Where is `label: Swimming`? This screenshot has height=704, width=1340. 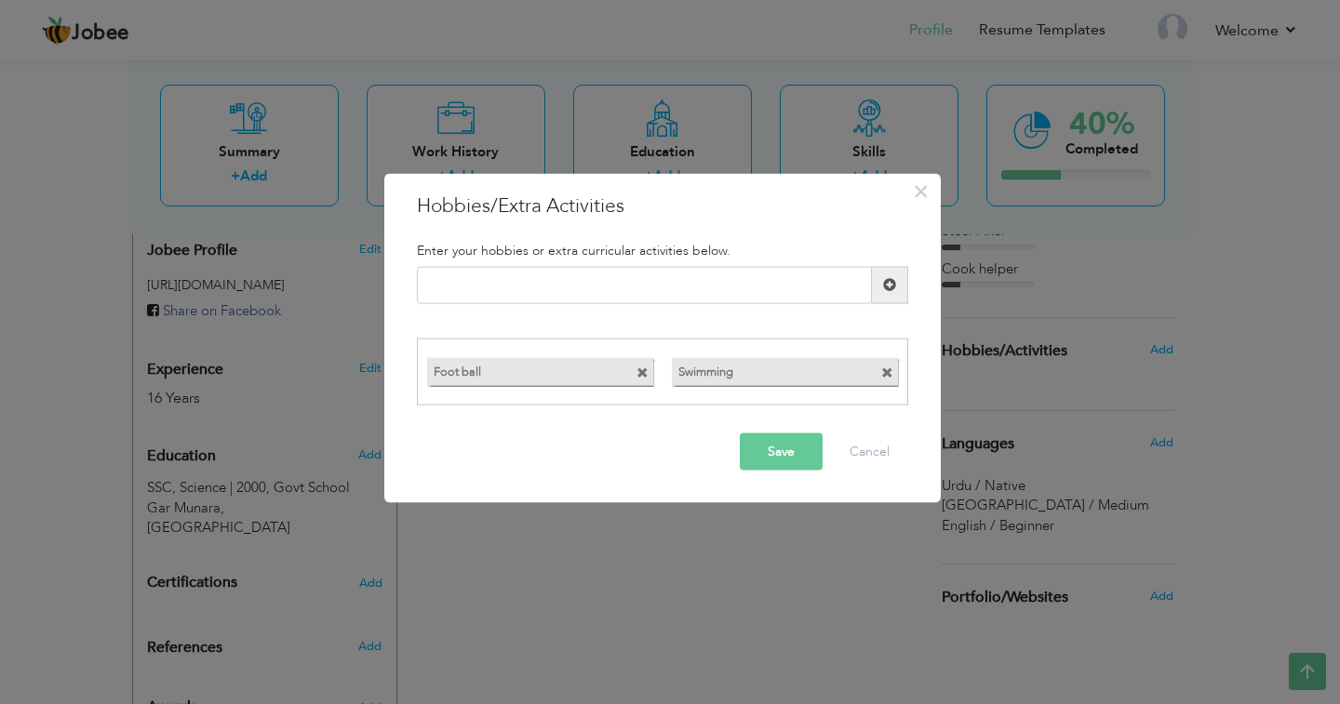 label: Swimming is located at coordinates (768, 369).